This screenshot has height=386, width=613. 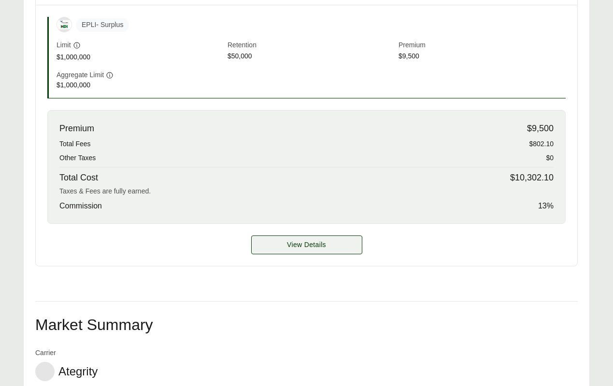 What do you see at coordinates (311, 45) in the screenshot?
I see `span: Retention` at bounding box center [311, 45].